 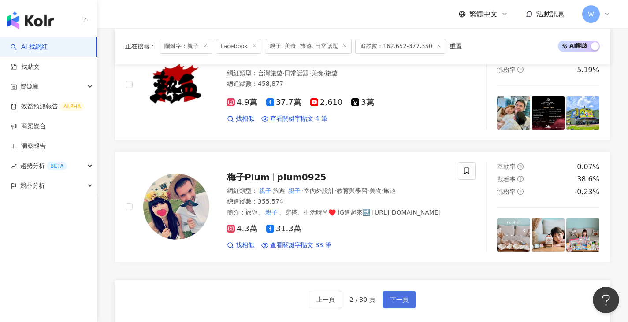 I want to click on span: plum0925, so click(x=302, y=177).